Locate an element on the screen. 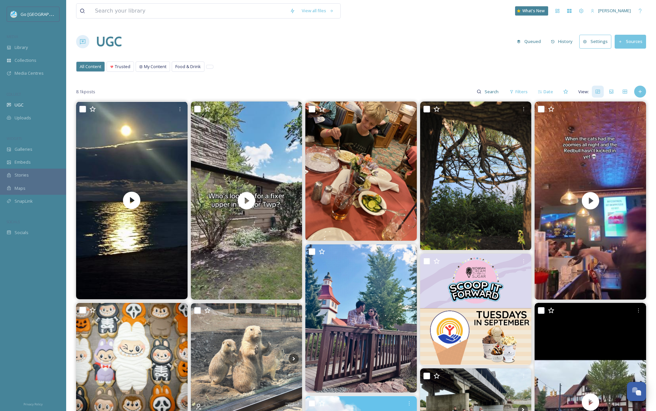 This screenshot has width=656, height=411. span: My Content is located at coordinates (155, 67).